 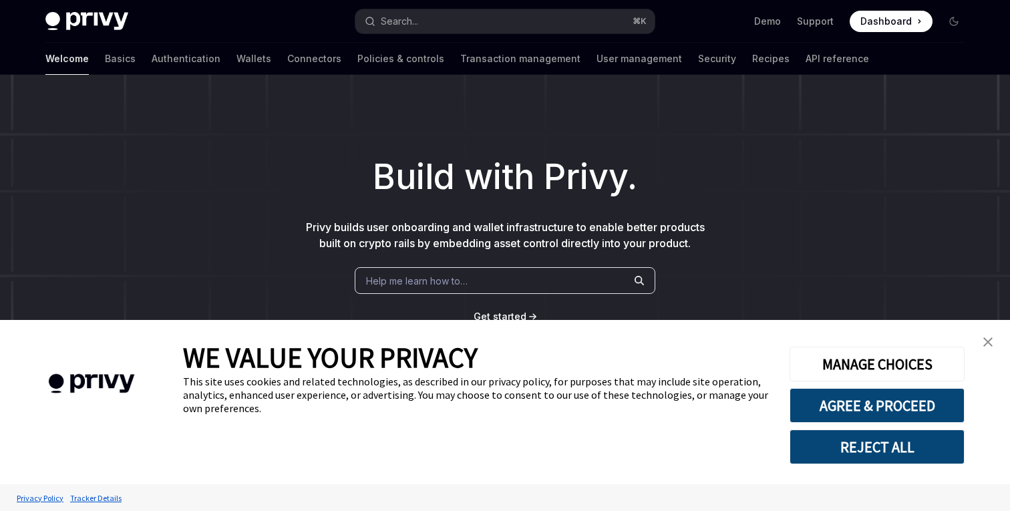 I want to click on span: Help me learn how to…, so click(x=417, y=281).